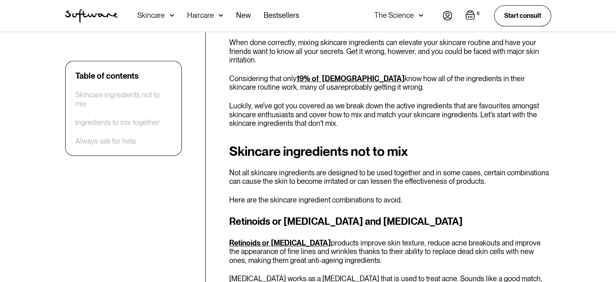  What do you see at coordinates (92, 16) in the screenshot?
I see `img: Software Logo` at bounding box center [92, 16].